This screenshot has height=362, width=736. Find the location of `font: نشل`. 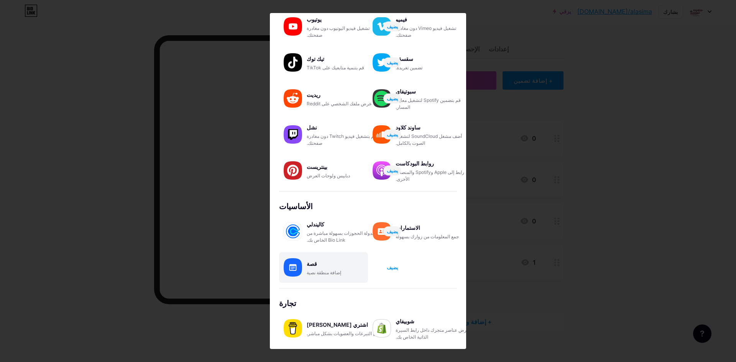

font: نشل is located at coordinates (312, 127).